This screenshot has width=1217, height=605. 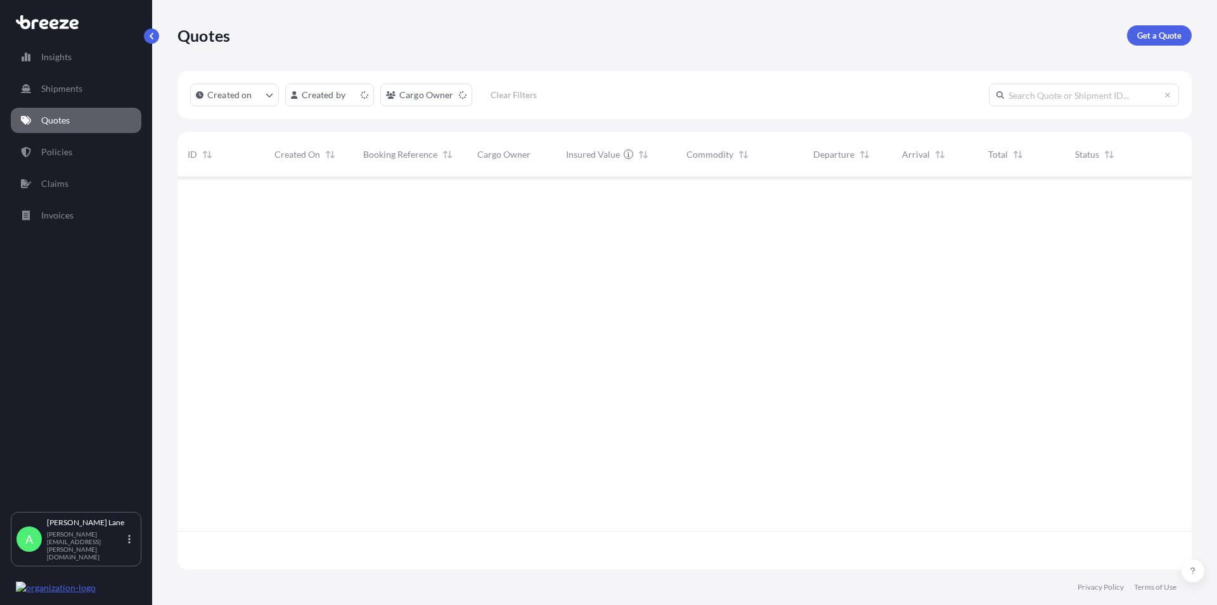 I want to click on input: Search Quote or Shipment ID..., so click(x=1084, y=95).